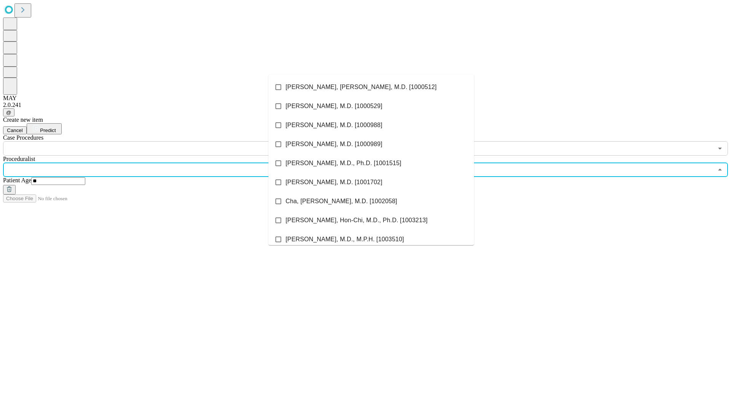  I want to click on span: Predict, so click(48, 130).